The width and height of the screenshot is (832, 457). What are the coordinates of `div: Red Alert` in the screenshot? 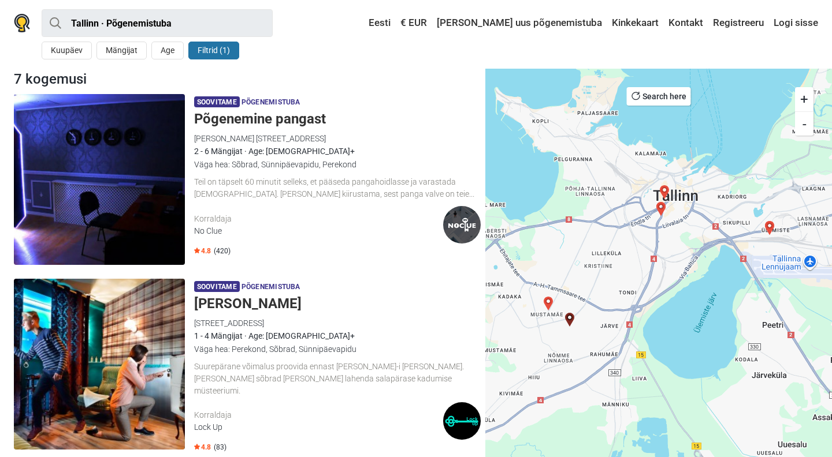 It's located at (664, 192).